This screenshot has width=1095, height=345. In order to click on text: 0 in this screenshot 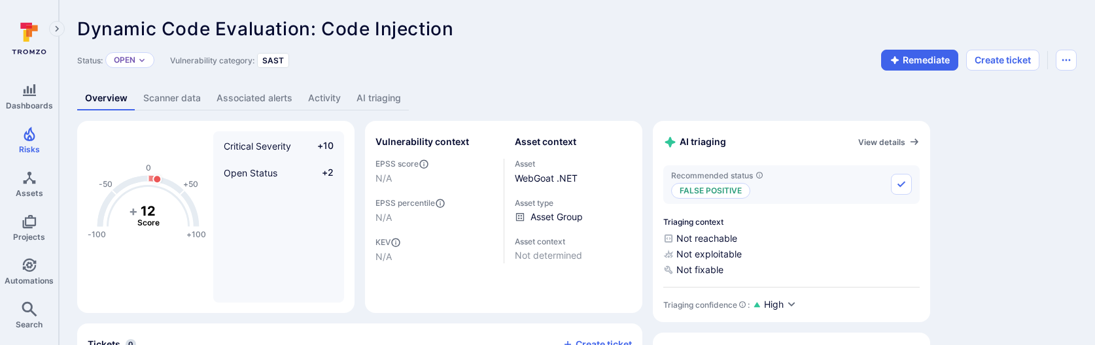, I will do `click(148, 167)`.